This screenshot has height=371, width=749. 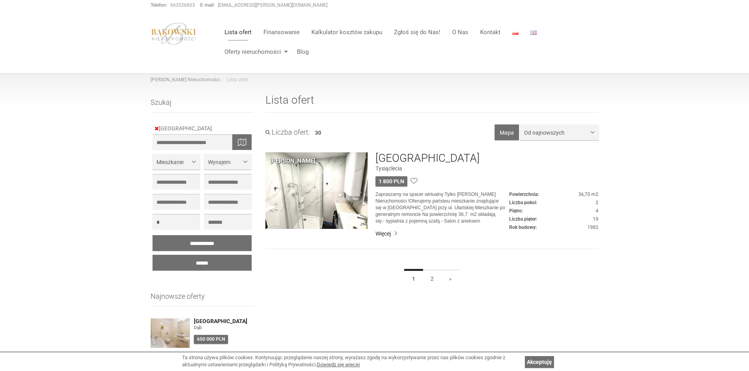 I want to click on span: 30, so click(x=318, y=133).